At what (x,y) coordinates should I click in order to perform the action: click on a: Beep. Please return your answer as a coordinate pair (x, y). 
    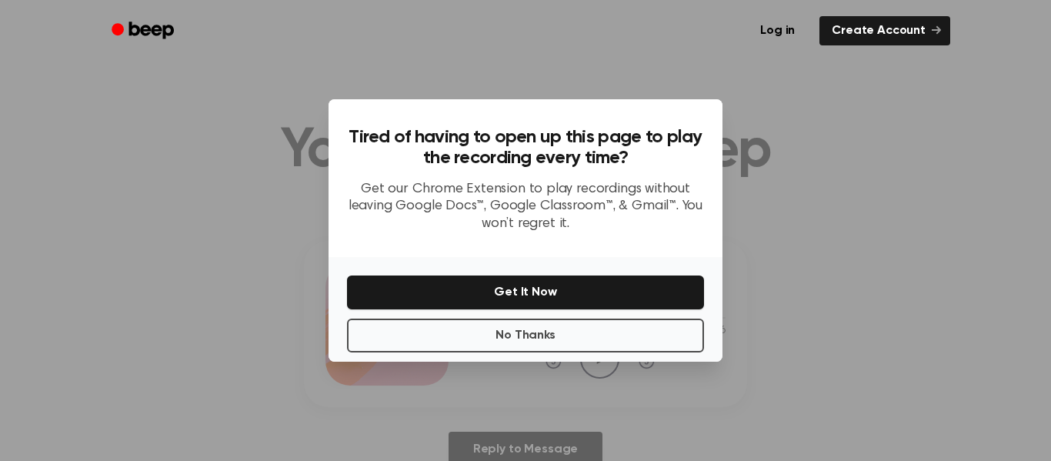
    Looking at the image, I should click on (144, 31).